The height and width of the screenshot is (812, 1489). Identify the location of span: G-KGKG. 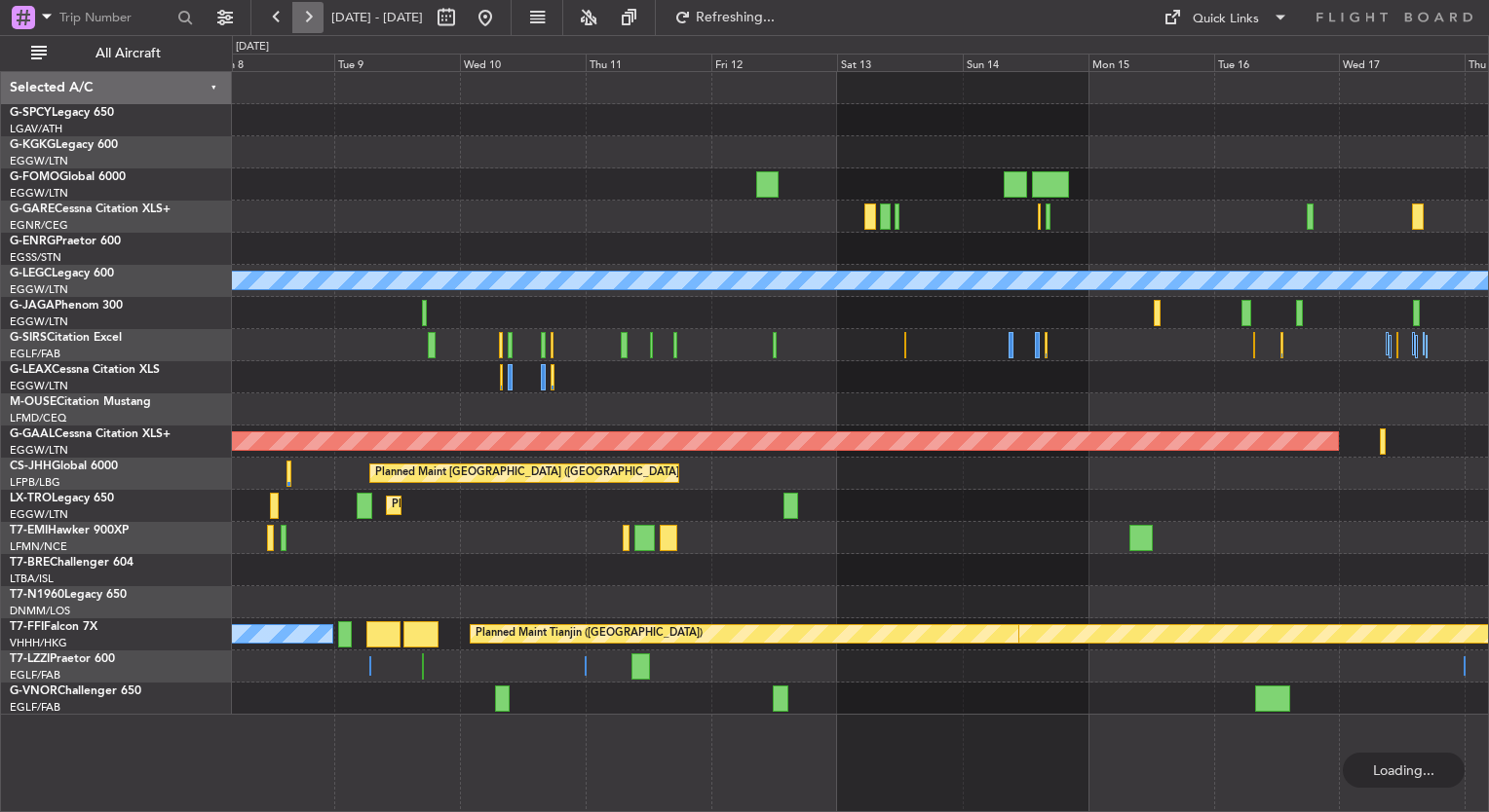
(32, 145).